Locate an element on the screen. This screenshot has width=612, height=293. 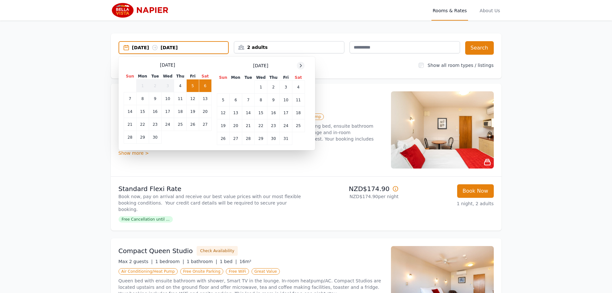
span: 1 bed | is located at coordinates (228, 261).